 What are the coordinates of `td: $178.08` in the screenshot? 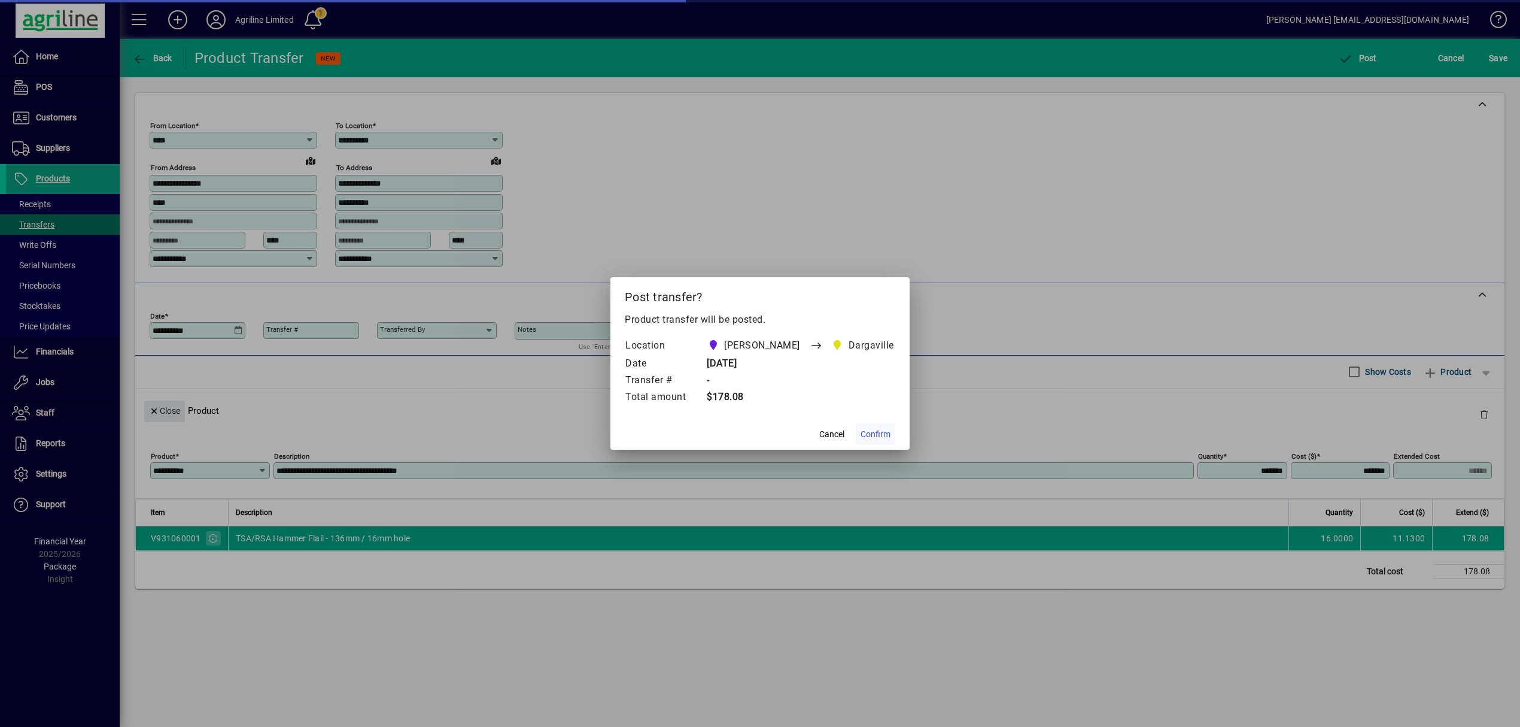 It's located at (808, 397).